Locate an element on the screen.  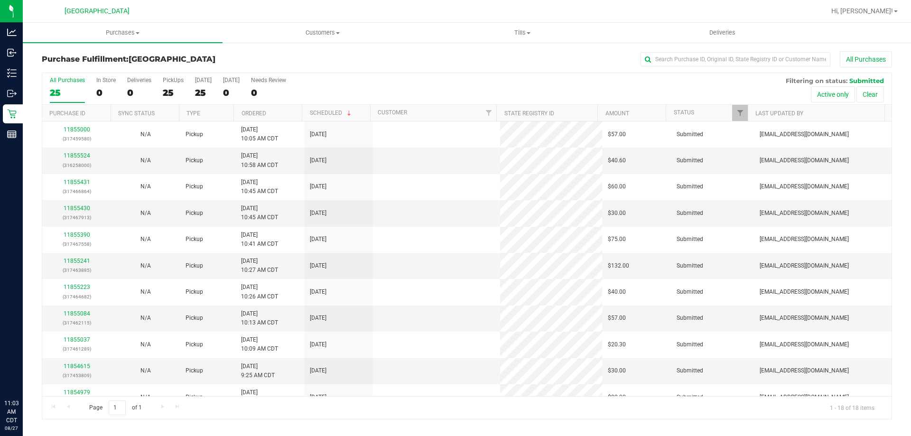
a: Amount is located at coordinates (617, 113).